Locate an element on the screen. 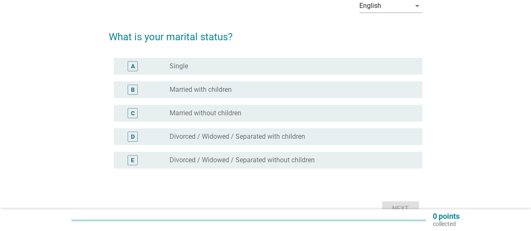  label: Single is located at coordinates (179, 66).